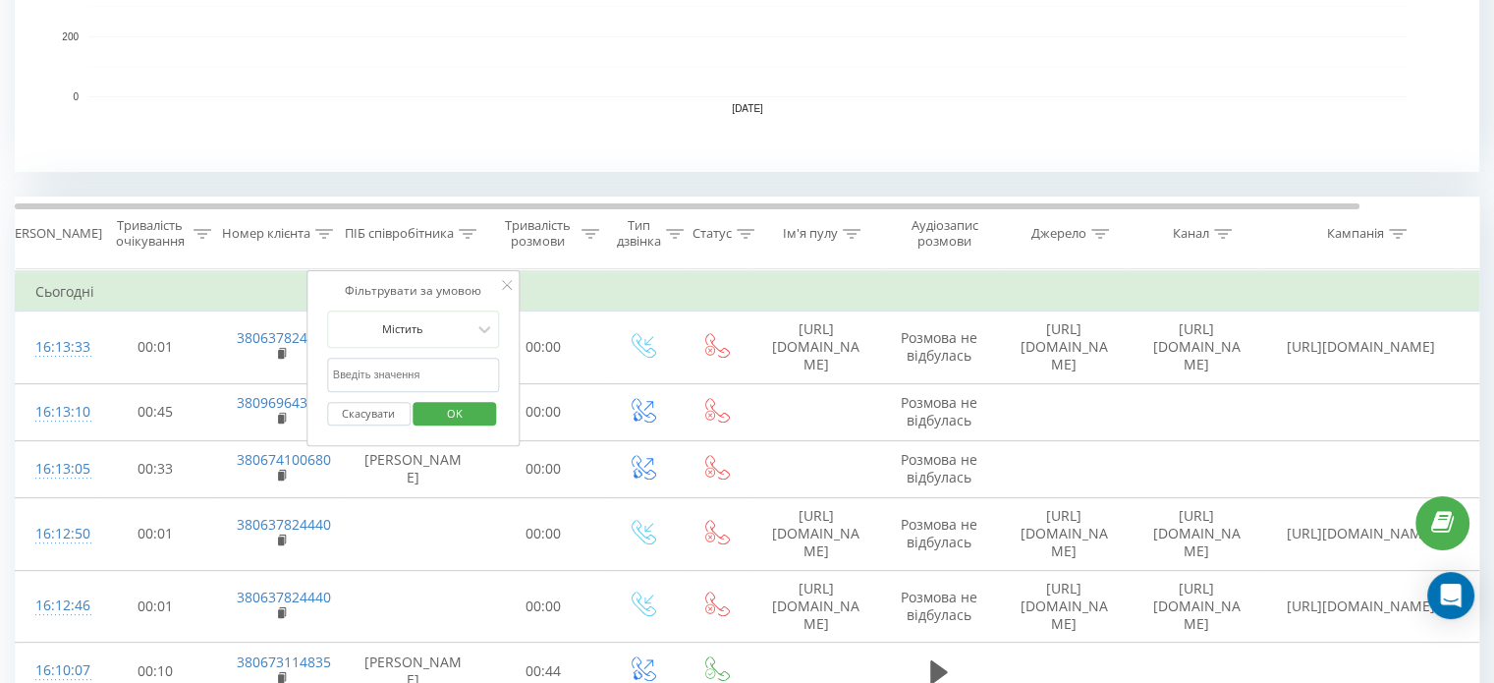 This screenshot has width=1494, height=683. Describe the element at coordinates (55, 605) in the screenshot. I see `div: 16:12:46` at that location.